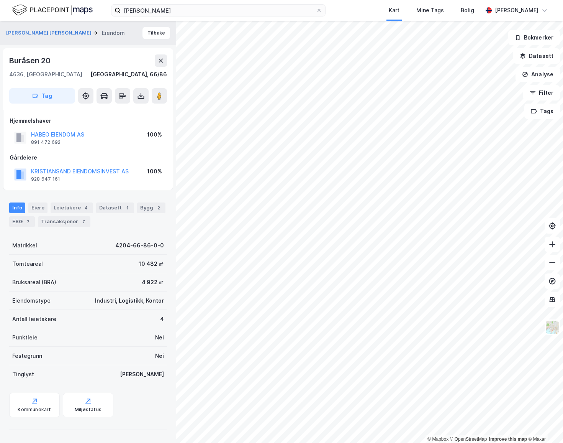 This screenshot has height=443, width=563. What do you see at coordinates (31, 301) in the screenshot?
I see `div: Eiendomstype` at bounding box center [31, 301].